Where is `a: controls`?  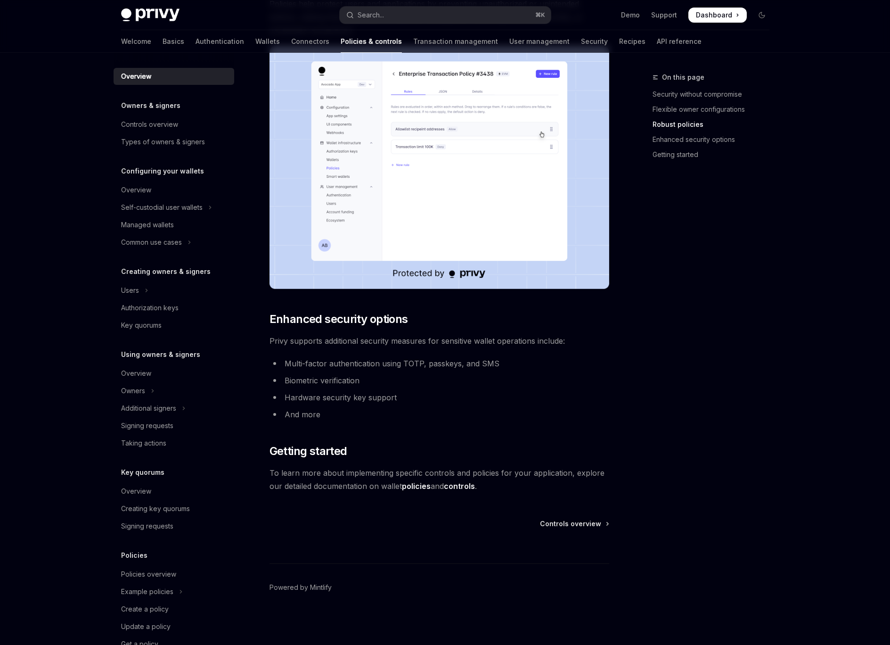
a: controls is located at coordinates (459, 486).